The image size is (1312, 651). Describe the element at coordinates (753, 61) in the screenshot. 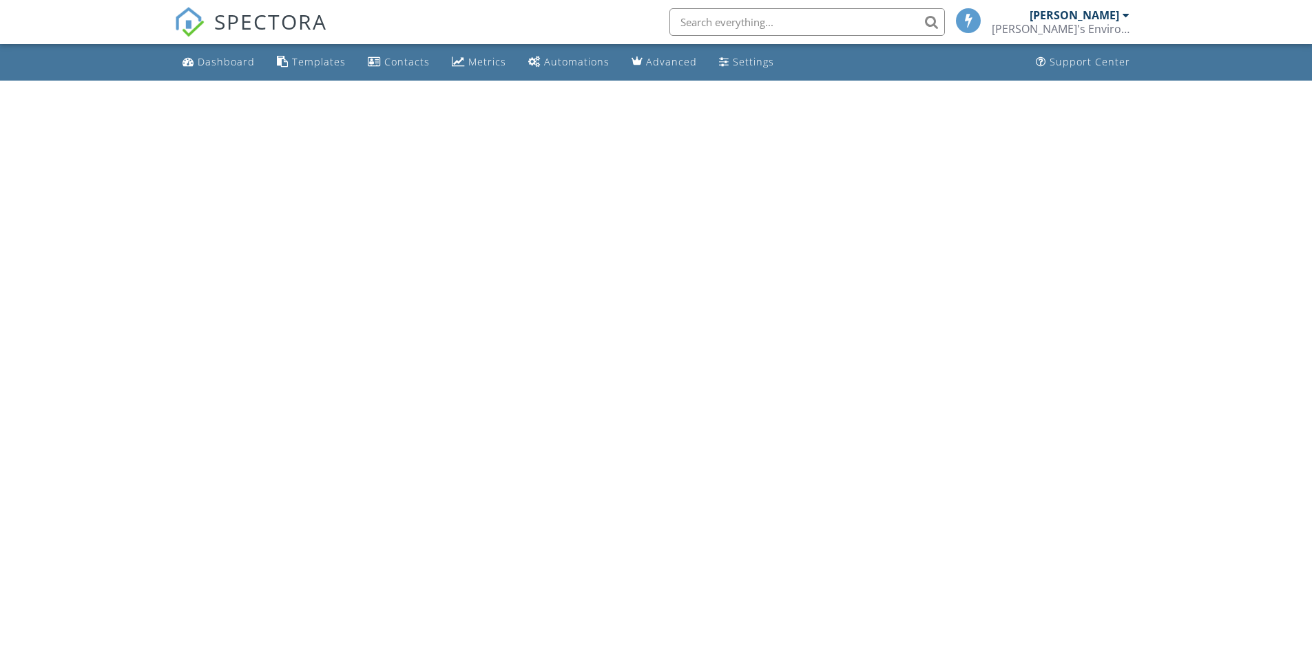

I see `div: Settings` at that location.